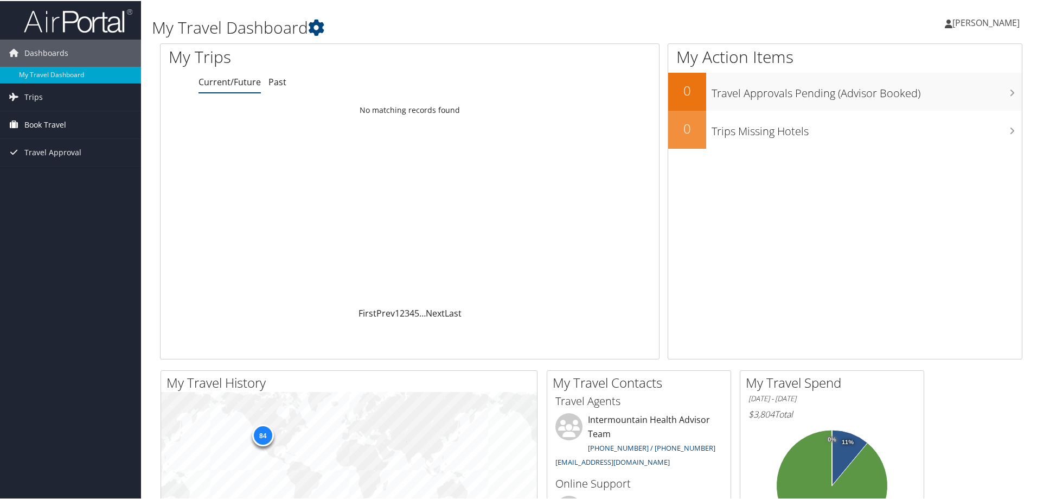  I want to click on h2: My Travel Contacts, so click(642, 381).